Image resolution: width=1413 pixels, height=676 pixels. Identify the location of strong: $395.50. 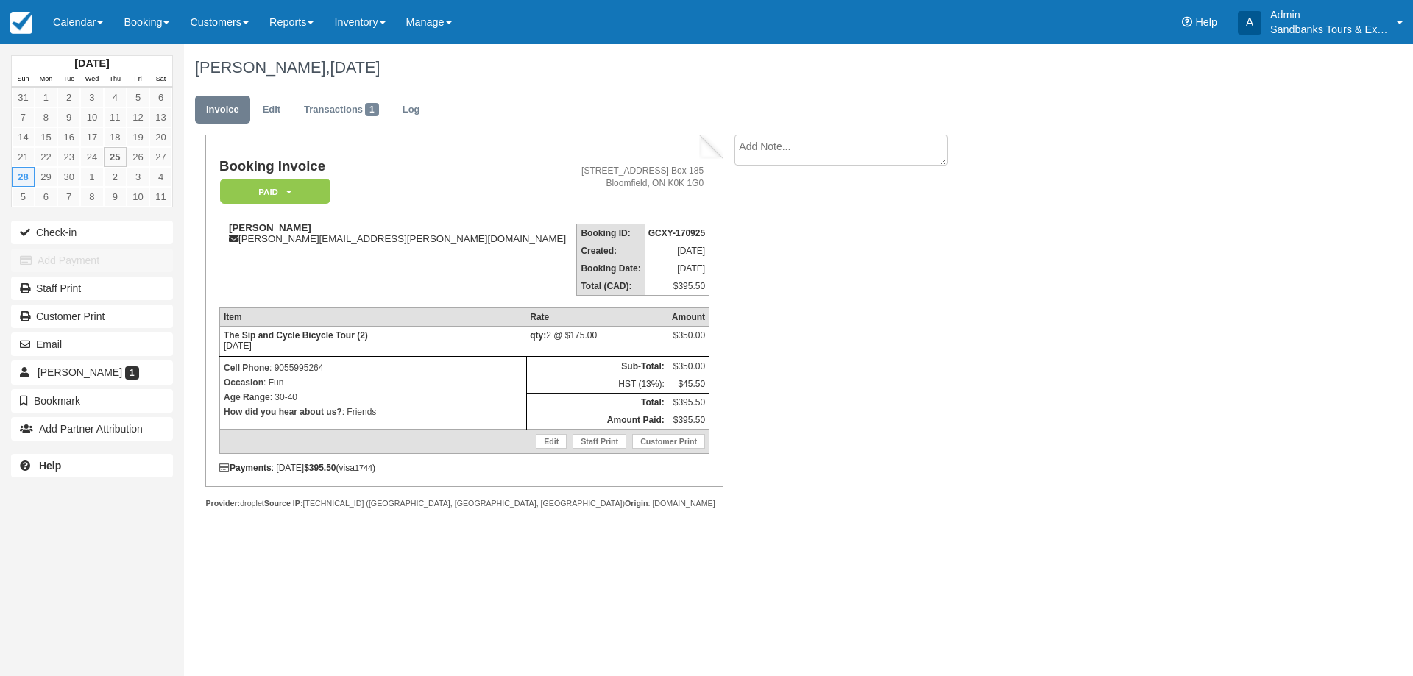
(319, 468).